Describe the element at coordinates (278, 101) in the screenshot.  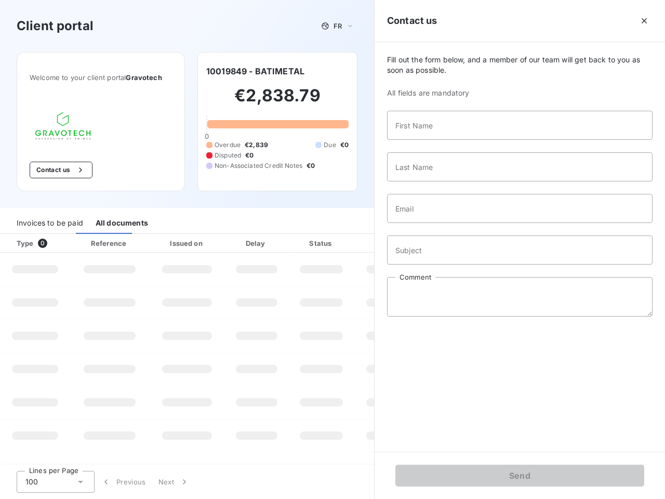
I see `h2: €2,838.79` at that location.